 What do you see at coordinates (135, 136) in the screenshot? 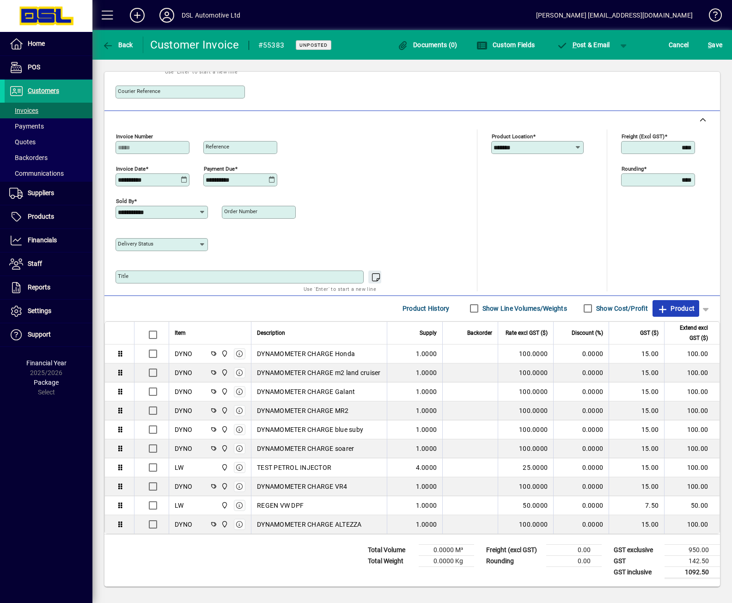
I see `mat-label: Invoice number` at bounding box center [135, 136].